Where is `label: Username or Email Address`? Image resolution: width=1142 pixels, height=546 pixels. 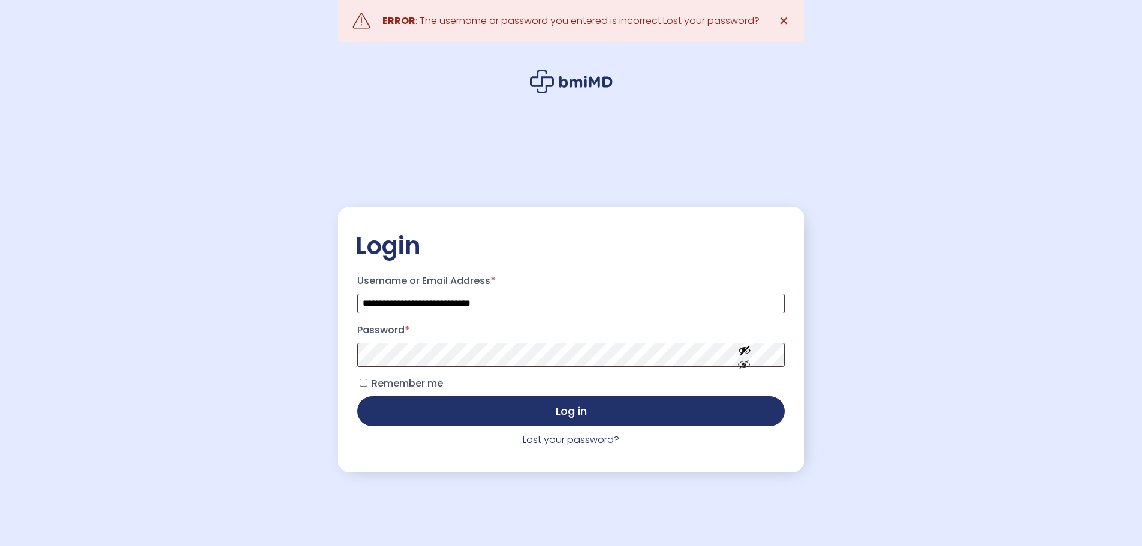 label: Username or Email Address is located at coordinates (571, 281).